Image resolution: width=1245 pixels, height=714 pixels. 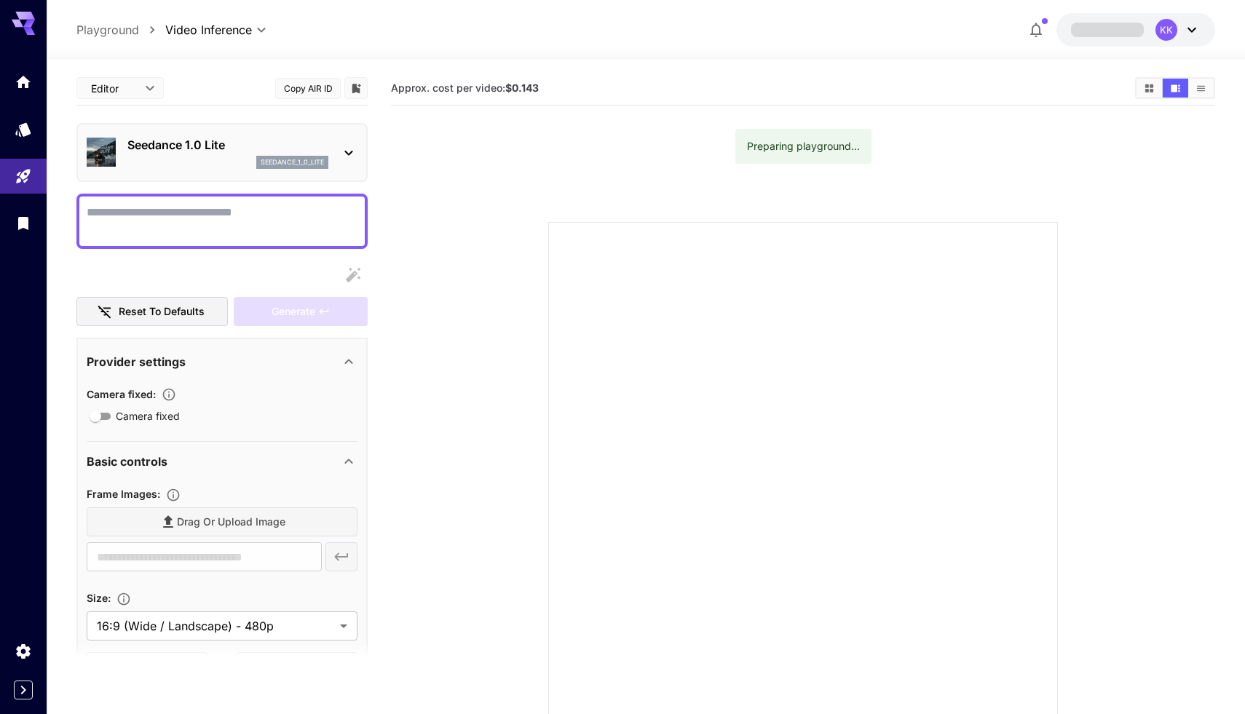 What do you see at coordinates (108, 30) in the screenshot?
I see `p: Playground` at bounding box center [108, 30].